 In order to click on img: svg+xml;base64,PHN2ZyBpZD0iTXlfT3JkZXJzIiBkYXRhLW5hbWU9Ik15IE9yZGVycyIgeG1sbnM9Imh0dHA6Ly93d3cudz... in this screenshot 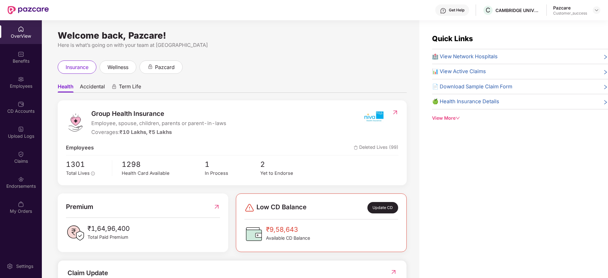, I will do `click(21, 204)`.